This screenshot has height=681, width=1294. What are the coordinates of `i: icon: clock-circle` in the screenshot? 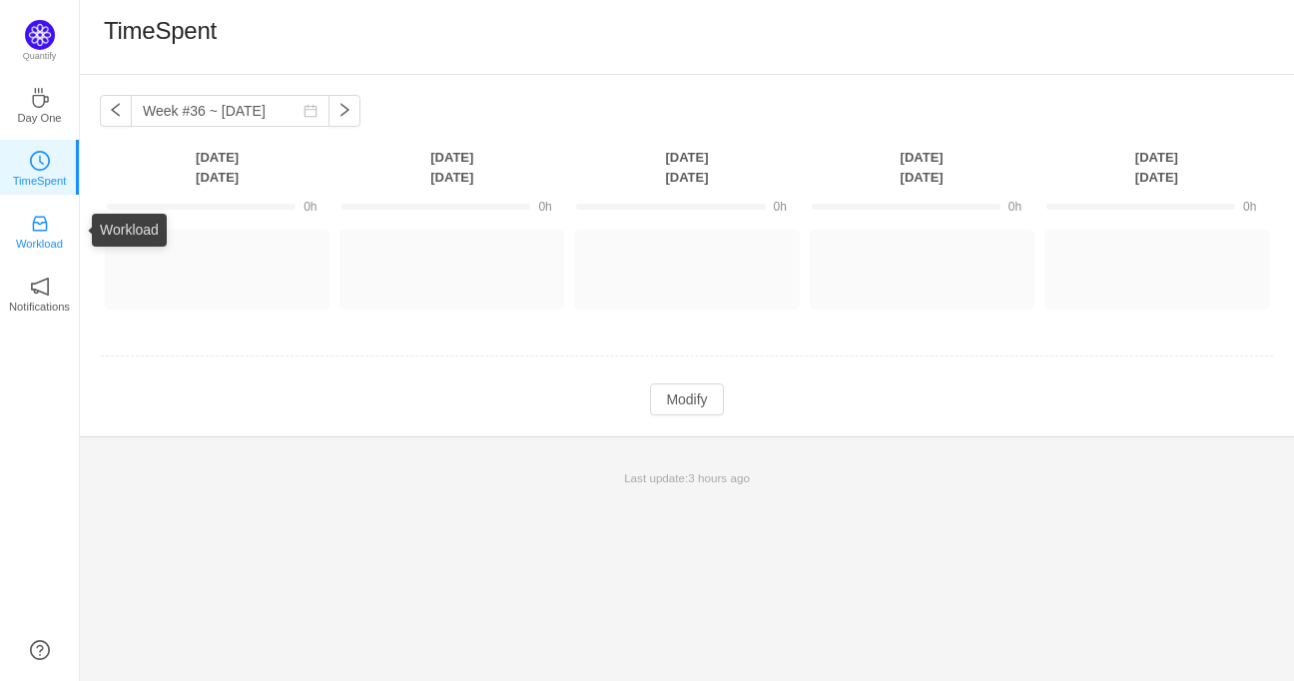 It's located at (40, 161).